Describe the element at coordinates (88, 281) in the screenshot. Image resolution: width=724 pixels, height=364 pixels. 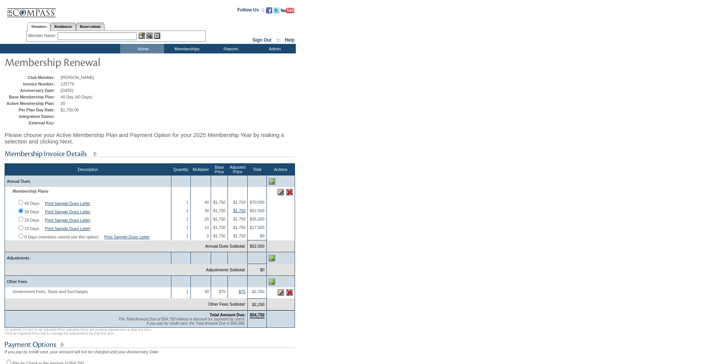
I see `td: Other Fees` at that location.